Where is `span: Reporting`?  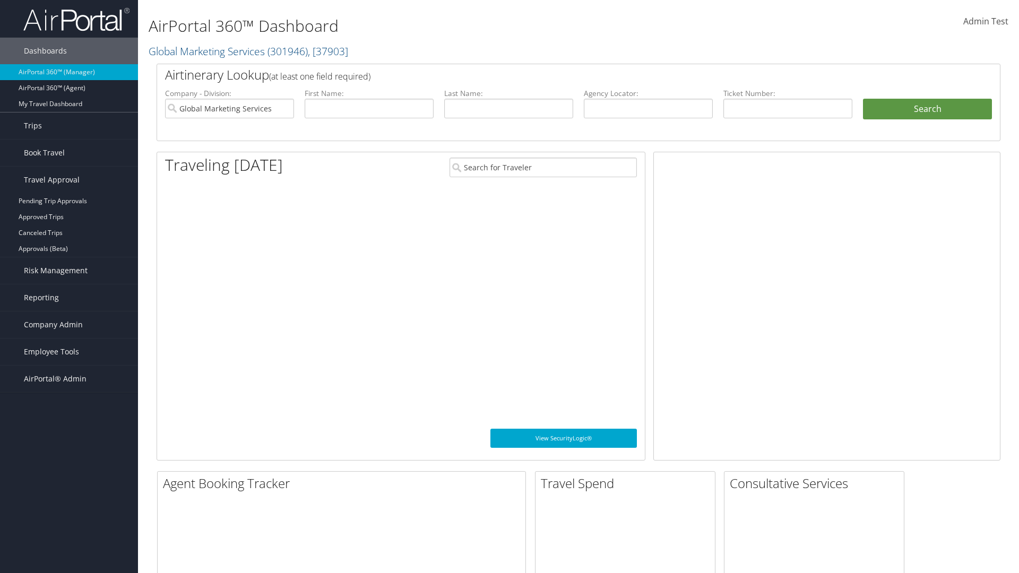 span: Reporting is located at coordinates (41, 298).